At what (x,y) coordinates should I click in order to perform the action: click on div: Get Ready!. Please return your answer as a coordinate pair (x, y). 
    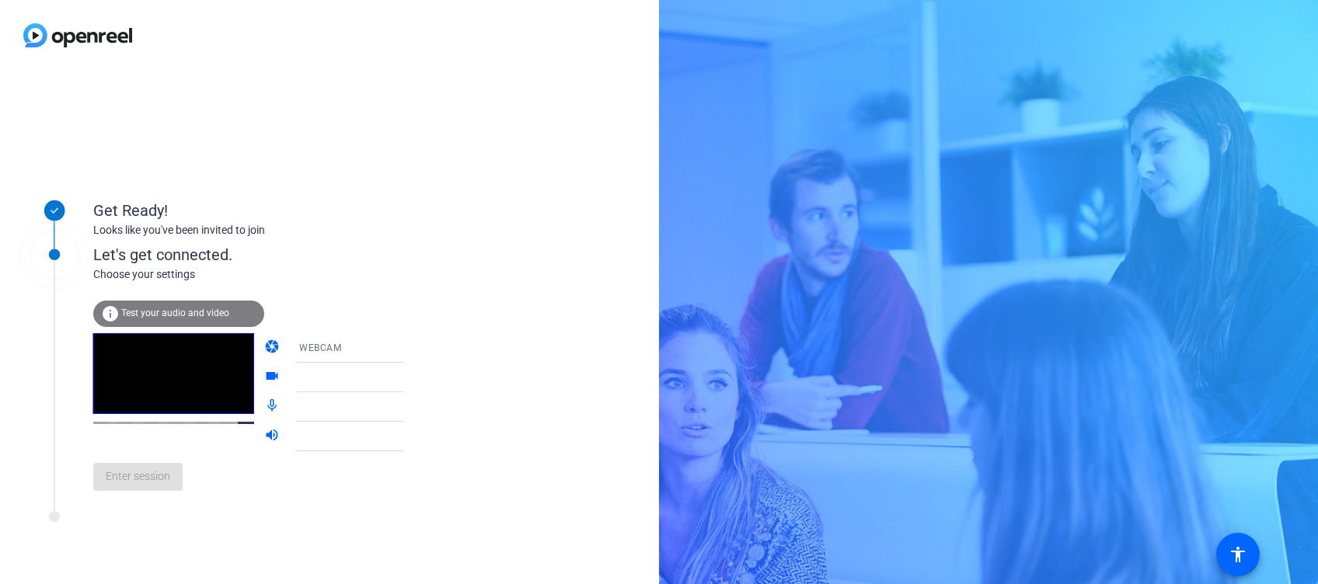
    Looking at the image, I should click on (249, 211).